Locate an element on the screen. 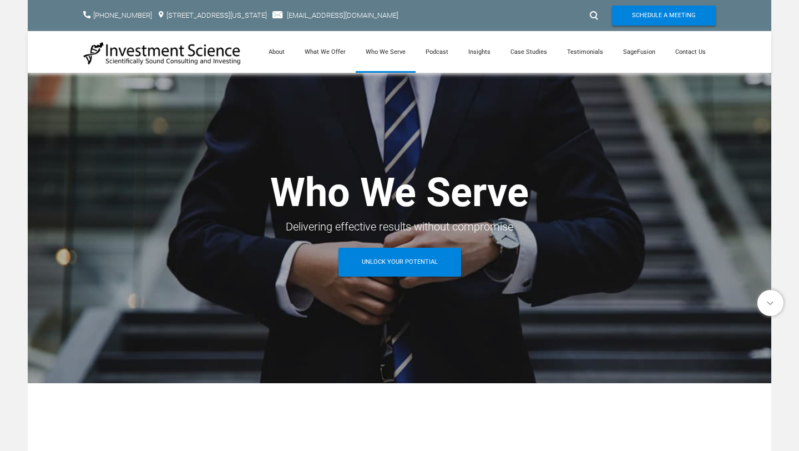  span: Unlock Your Potential is located at coordinates (400, 262).